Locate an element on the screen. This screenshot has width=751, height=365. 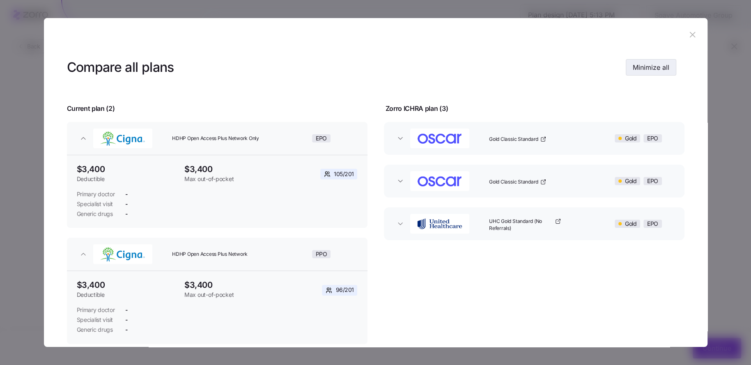
button: Minimize all is located at coordinates (650, 67).